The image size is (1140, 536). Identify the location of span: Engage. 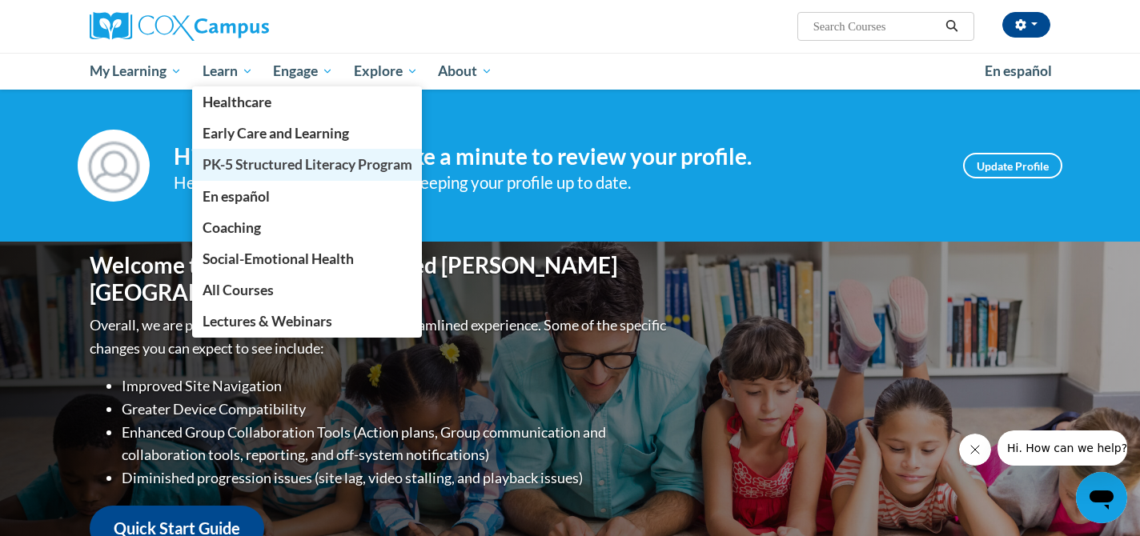
(303, 71).